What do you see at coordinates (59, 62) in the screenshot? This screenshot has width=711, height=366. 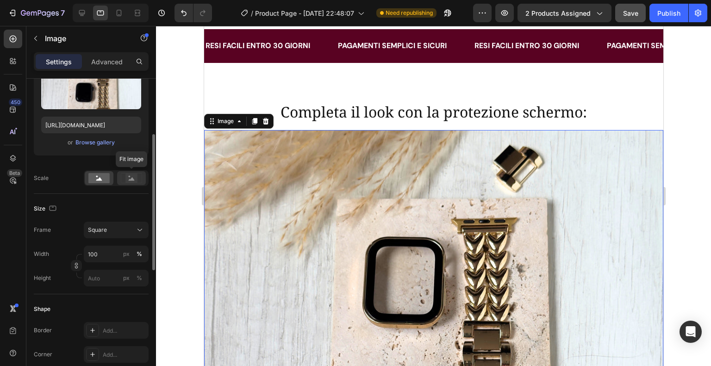 I see `p: Settings` at bounding box center [59, 62].